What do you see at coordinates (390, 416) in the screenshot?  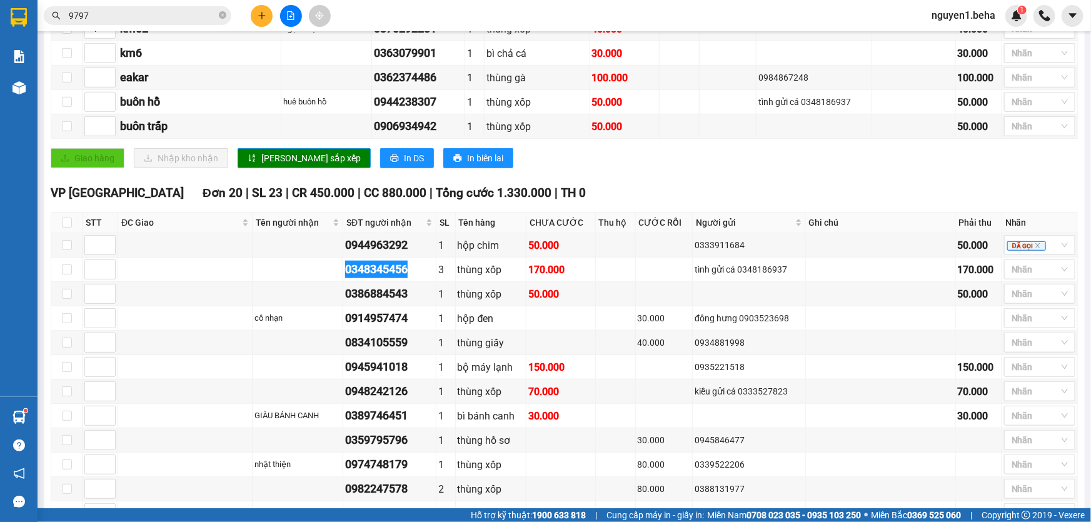 I see `div: 0389746451` at bounding box center [390, 416].